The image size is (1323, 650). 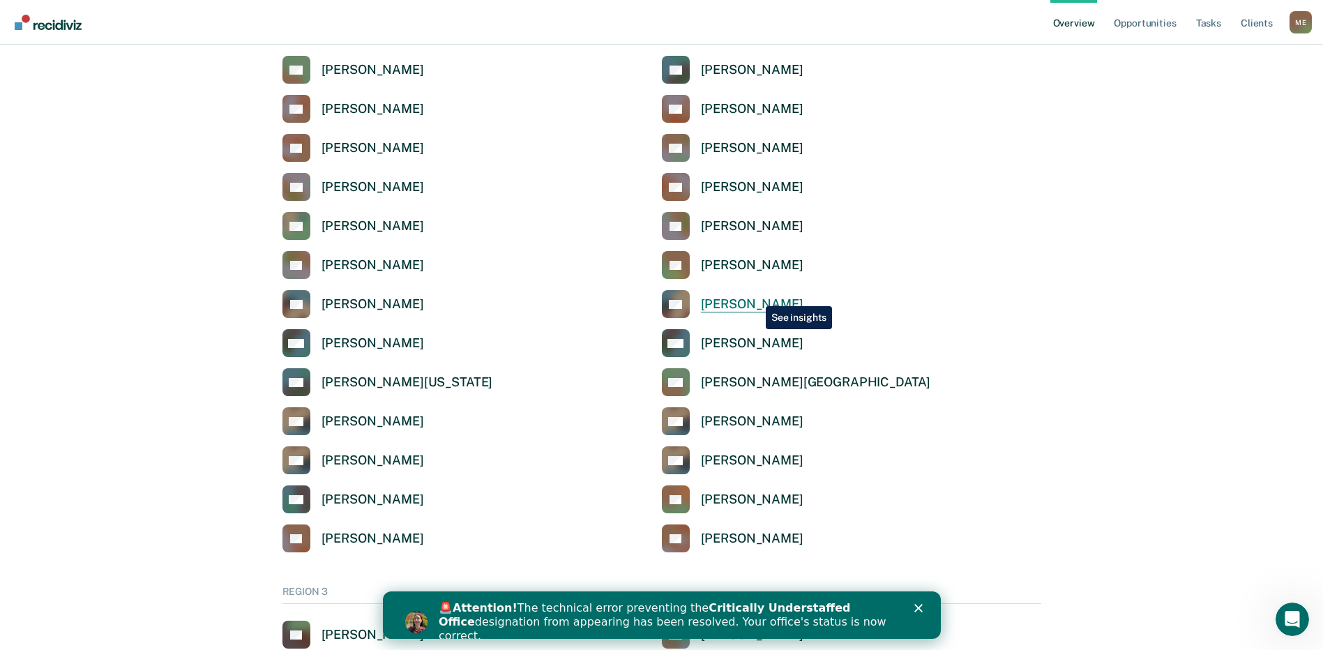 What do you see at coordinates (48, 22) in the screenshot?
I see `img: Recidiviz` at bounding box center [48, 22].